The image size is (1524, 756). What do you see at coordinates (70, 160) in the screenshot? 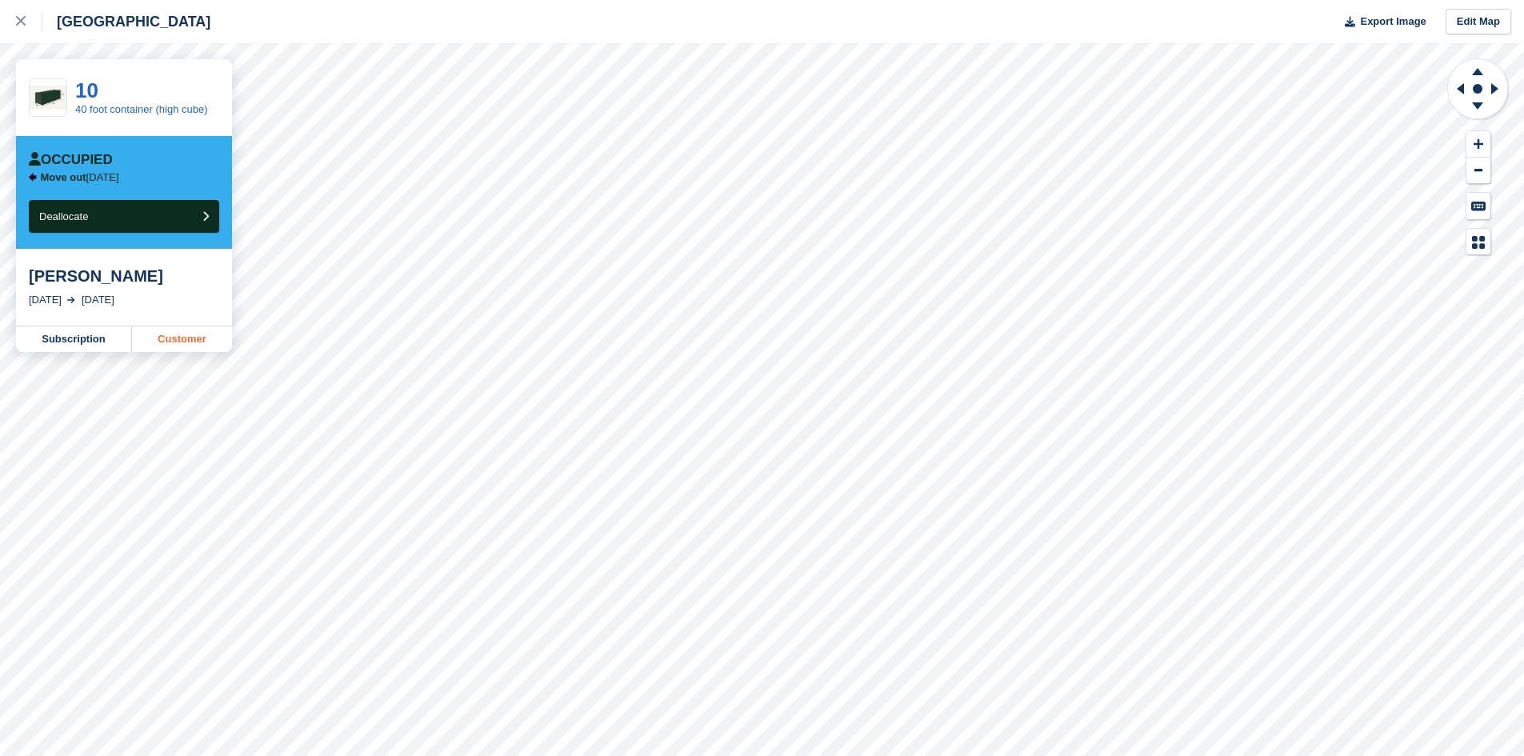
I see `div: Occupied` at bounding box center [70, 160].